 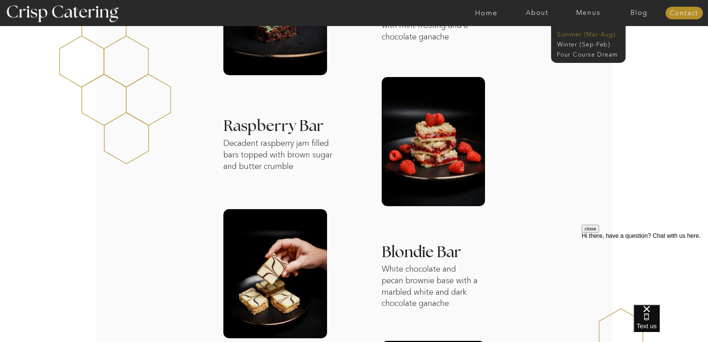 What do you see at coordinates (590, 54) in the screenshot?
I see `a: Four Course Dream` at bounding box center [590, 54].